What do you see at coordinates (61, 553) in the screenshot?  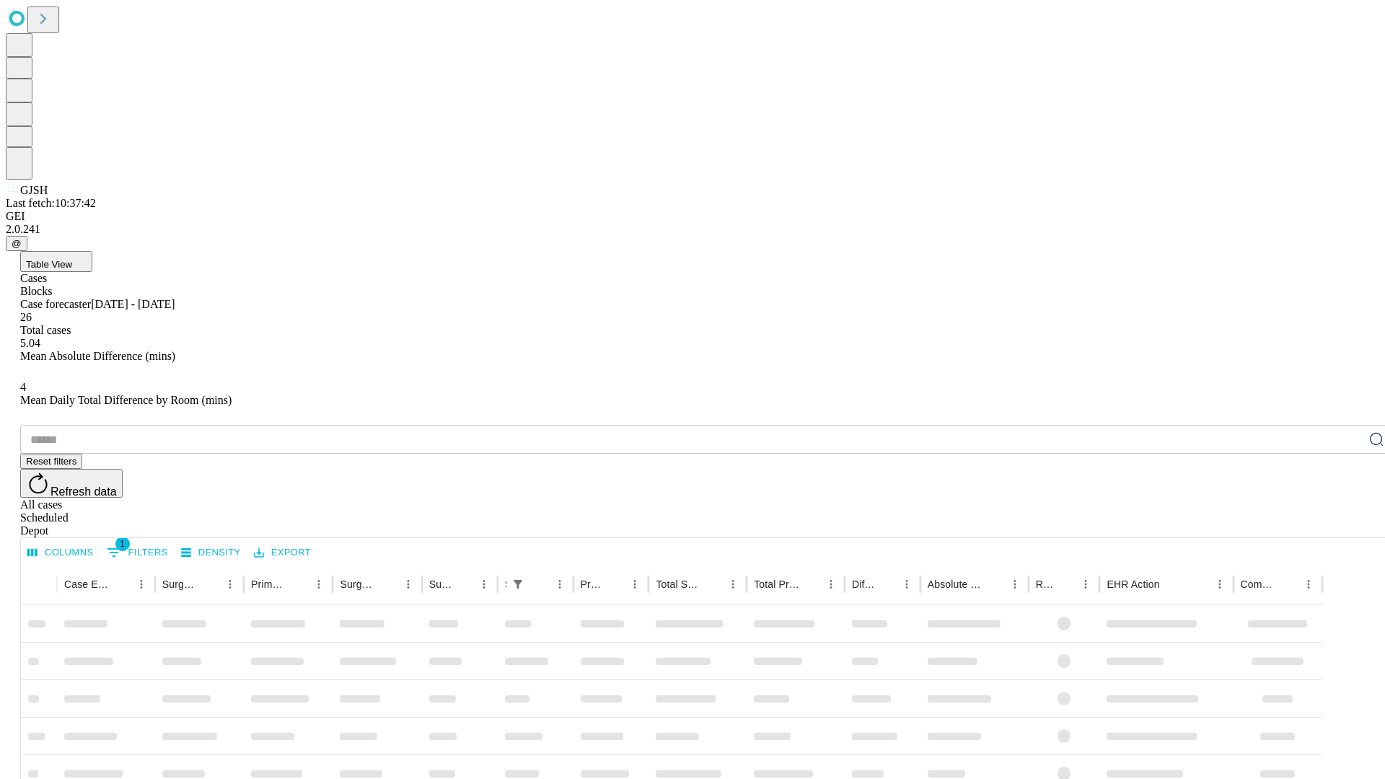 I see `button: Select columns` at bounding box center [61, 553].